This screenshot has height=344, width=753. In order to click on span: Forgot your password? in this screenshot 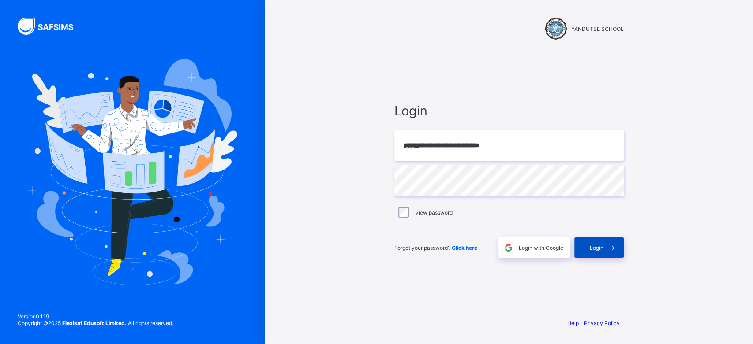, I will do `click(436, 248)`.